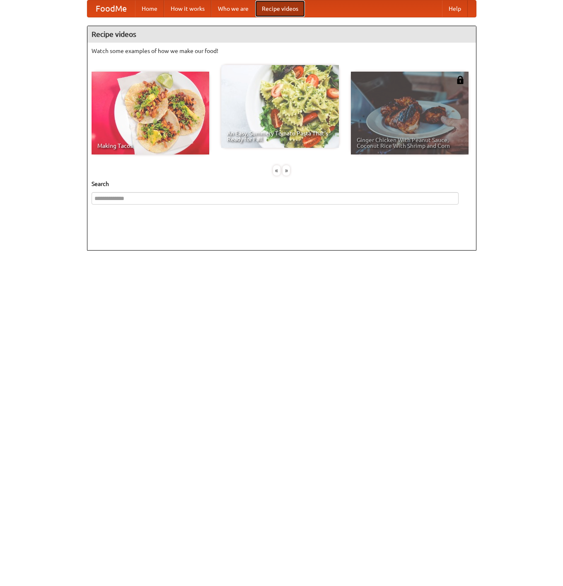 The width and height of the screenshot is (563, 586). I want to click on h4: Recipe videos, so click(281, 34).